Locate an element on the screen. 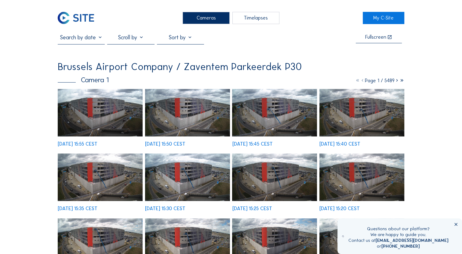 The width and height of the screenshot is (462, 254). img: image_52945786 is located at coordinates (274, 178).